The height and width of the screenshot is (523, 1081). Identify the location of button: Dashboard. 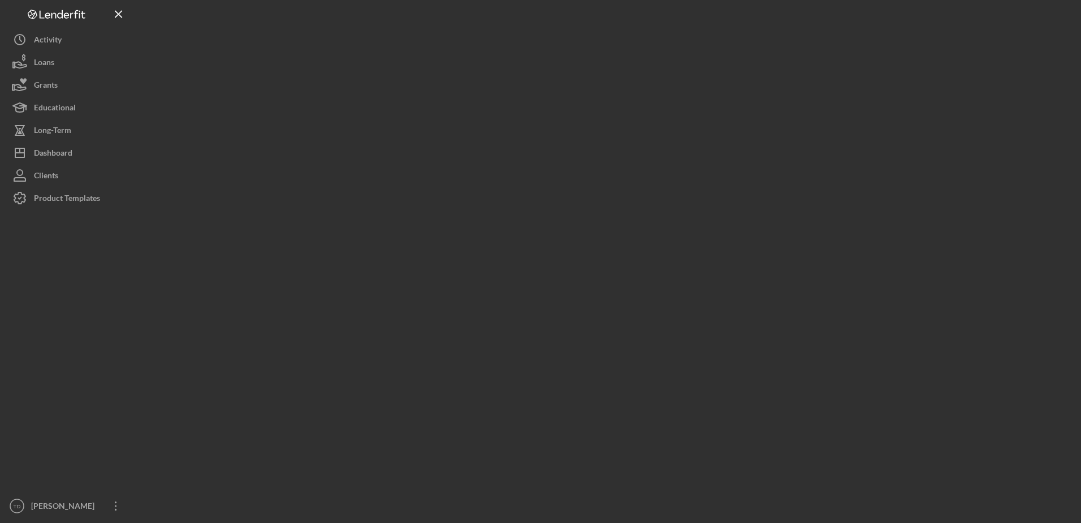
(68, 153).